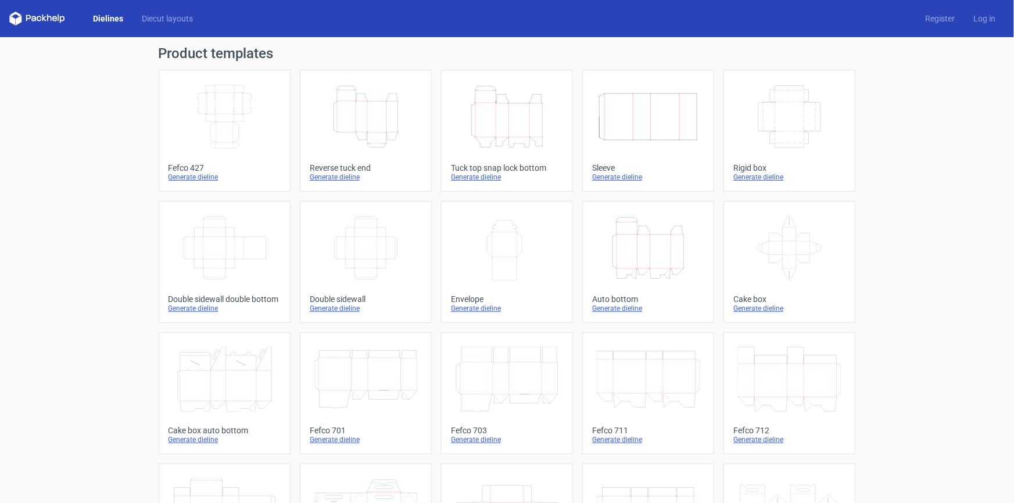  What do you see at coordinates (366, 168) in the screenshot?
I see `div: Reverse tuck end` at bounding box center [366, 168].